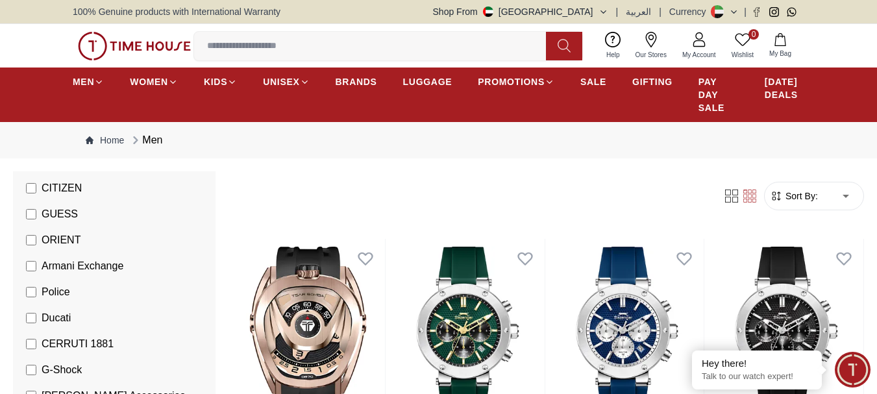 The width and height of the screenshot is (877, 394). Describe the element at coordinates (699, 55) in the screenshot. I see `span: My Account` at that location.